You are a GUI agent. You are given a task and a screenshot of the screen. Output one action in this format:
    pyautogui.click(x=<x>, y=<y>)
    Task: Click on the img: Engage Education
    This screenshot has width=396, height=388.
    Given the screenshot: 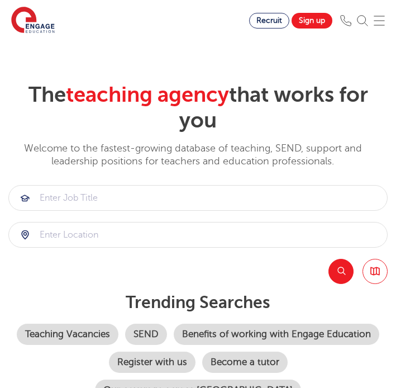 What is the action you would take?
    pyautogui.click(x=33, y=21)
    